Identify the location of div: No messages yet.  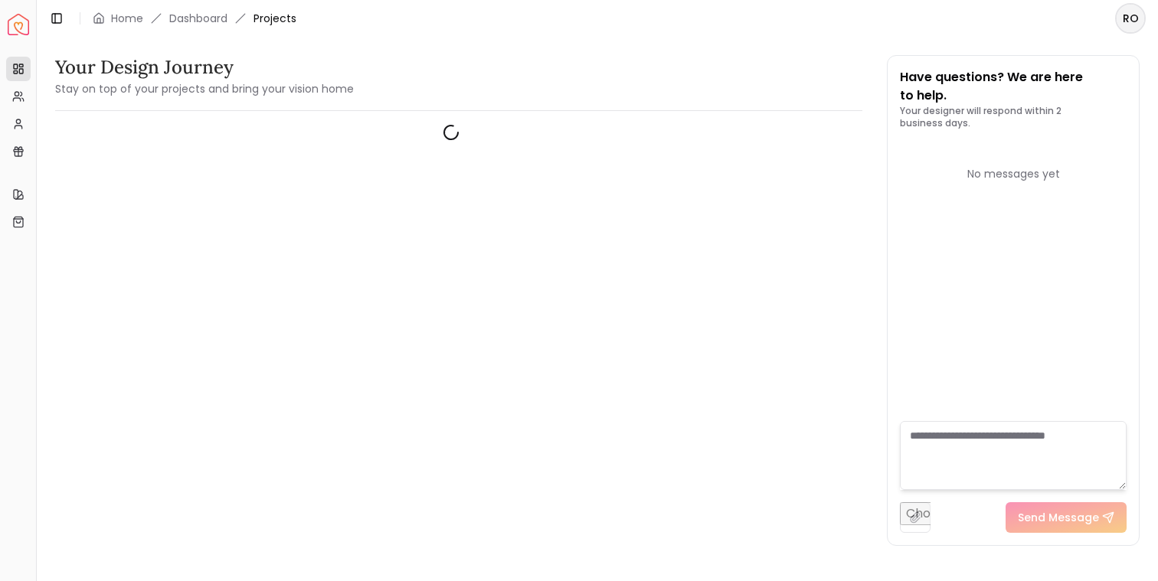
(1013, 174).